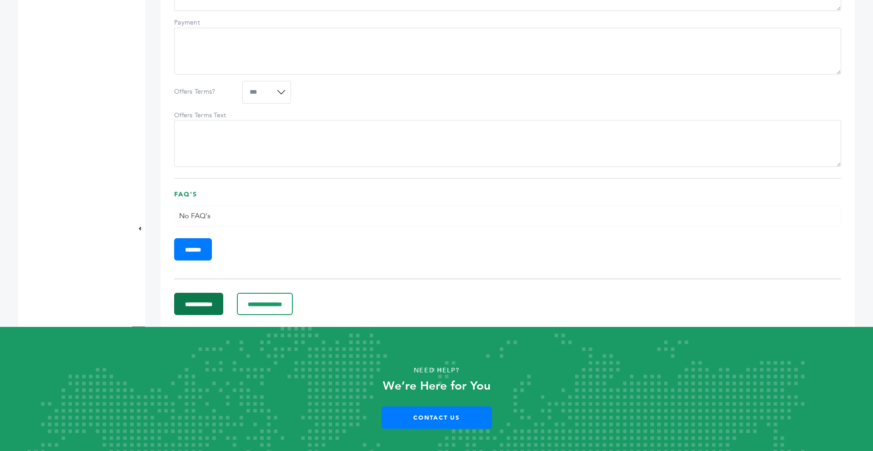 This screenshot has width=873, height=451. What do you see at coordinates (206, 115) in the screenshot?
I see `label: Offers Terms Text` at bounding box center [206, 115].